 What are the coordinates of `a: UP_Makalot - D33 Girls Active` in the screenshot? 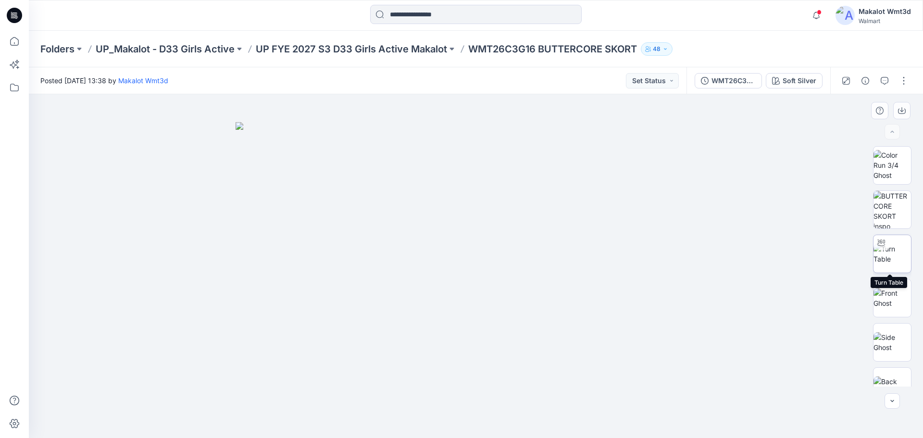 It's located at (165, 49).